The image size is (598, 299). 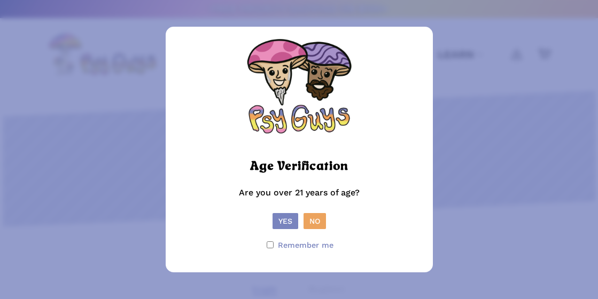 I want to click on button: Yes, so click(x=285, y=221).